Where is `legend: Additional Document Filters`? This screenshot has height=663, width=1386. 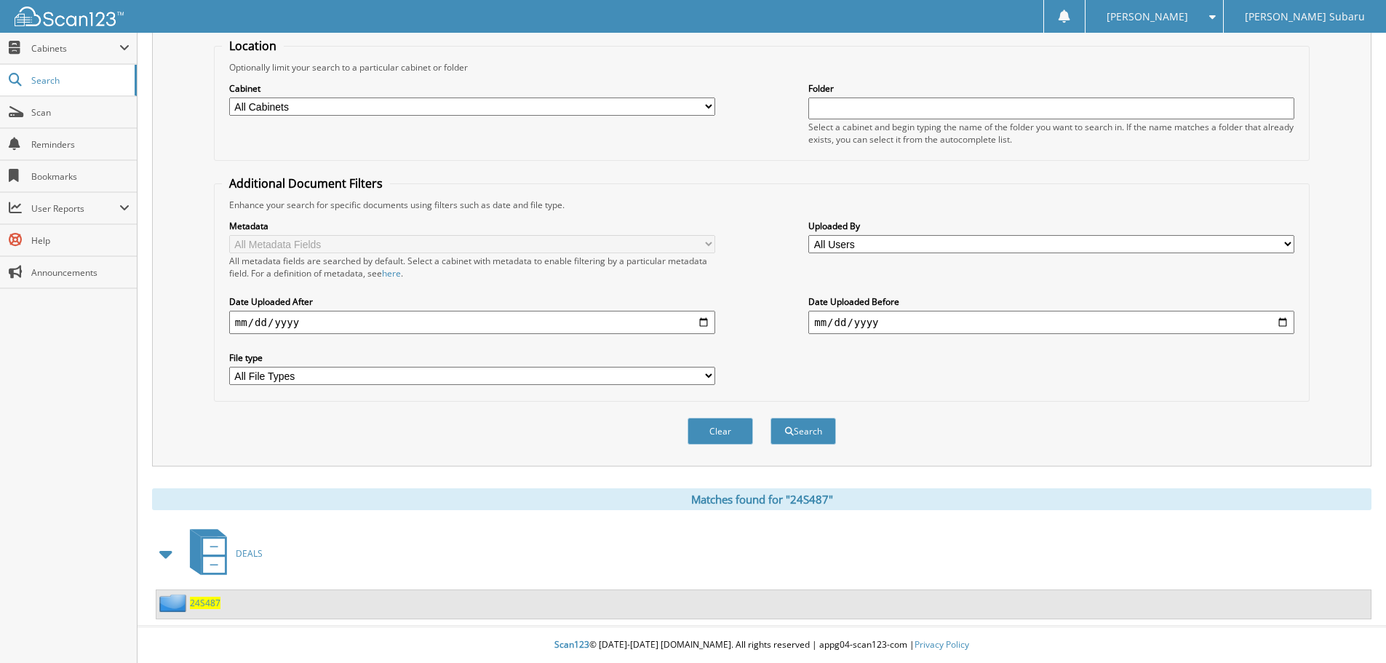 legend: Additional Document Filters is located at coordinates (306, 183).